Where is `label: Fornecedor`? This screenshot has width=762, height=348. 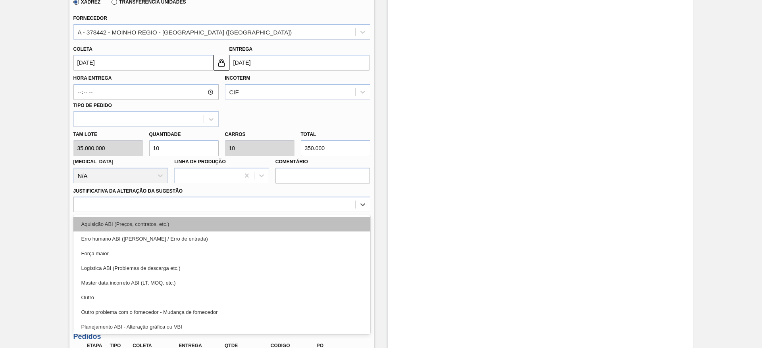
label: Fornecedor is located at coordinates (90, 18).